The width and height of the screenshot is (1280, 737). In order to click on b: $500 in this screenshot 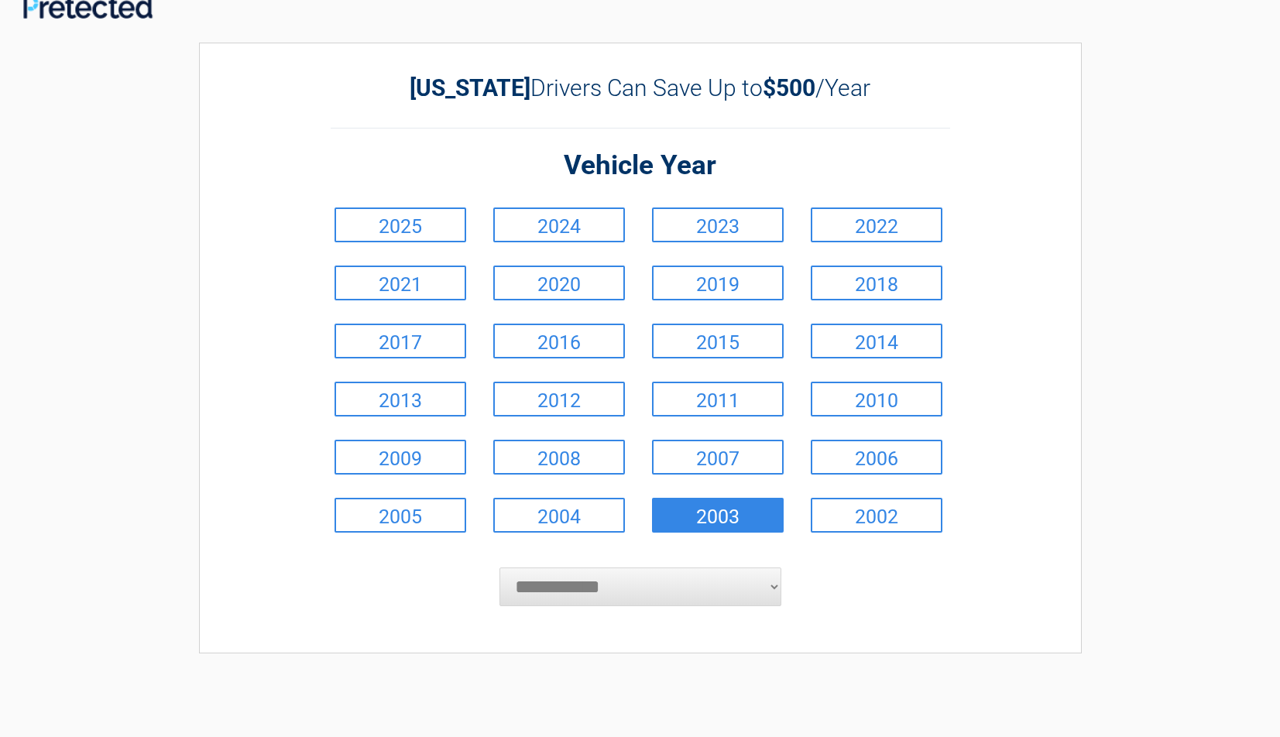, I will do `click(789, 87)`.